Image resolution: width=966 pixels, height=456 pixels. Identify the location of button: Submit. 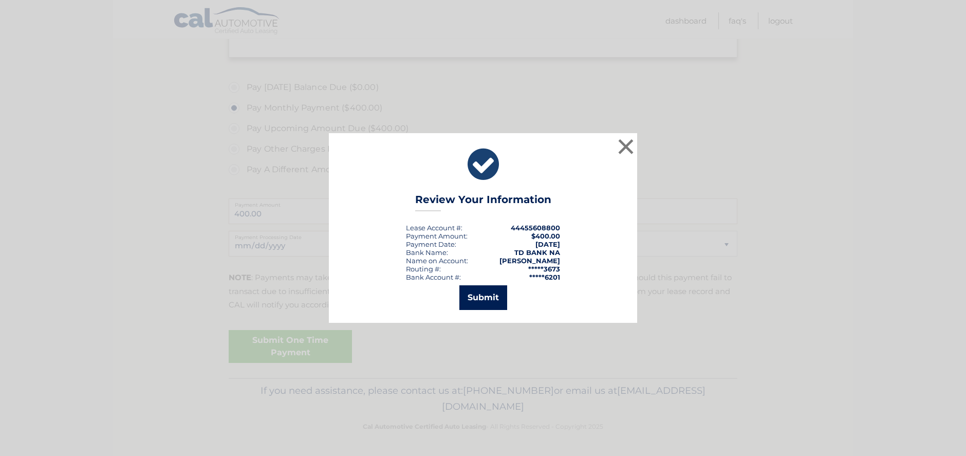
(483, 298).